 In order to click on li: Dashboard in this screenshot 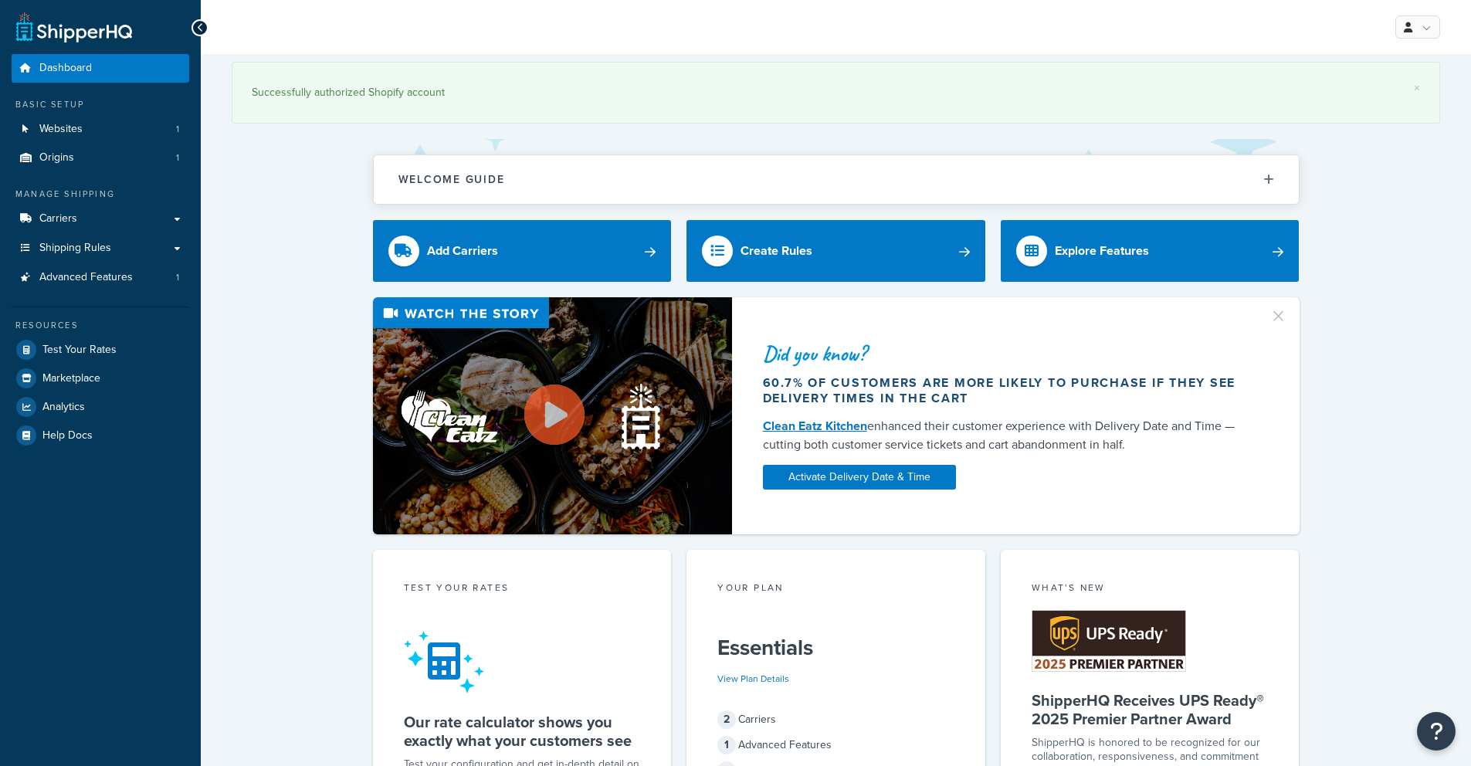, I will do `click(100, 68)`.